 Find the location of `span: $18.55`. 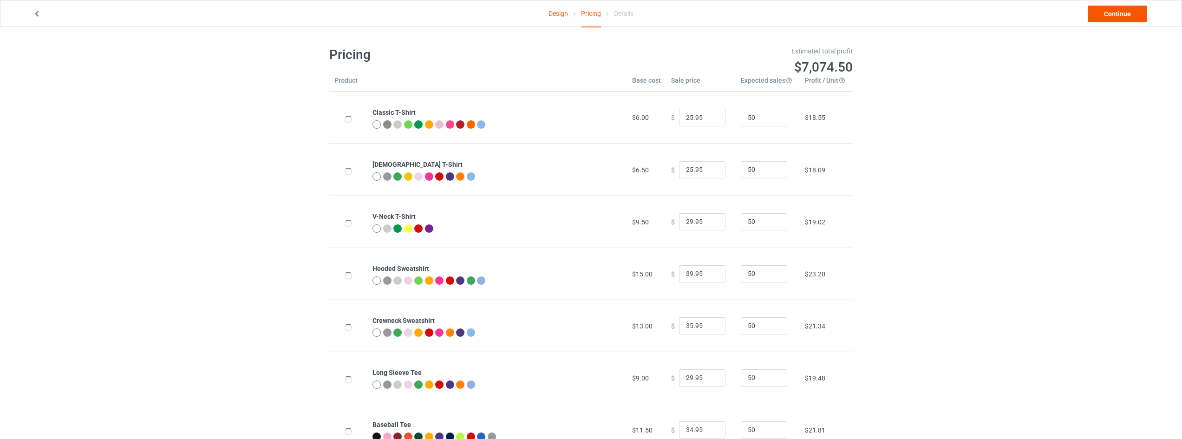

span: $18.55 is located at coordinates (815, 117).